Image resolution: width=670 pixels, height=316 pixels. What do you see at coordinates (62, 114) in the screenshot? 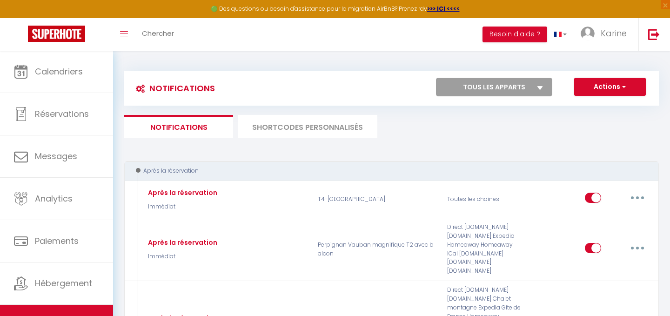
I see `span: Réservations` at bounding box center [62, 114].